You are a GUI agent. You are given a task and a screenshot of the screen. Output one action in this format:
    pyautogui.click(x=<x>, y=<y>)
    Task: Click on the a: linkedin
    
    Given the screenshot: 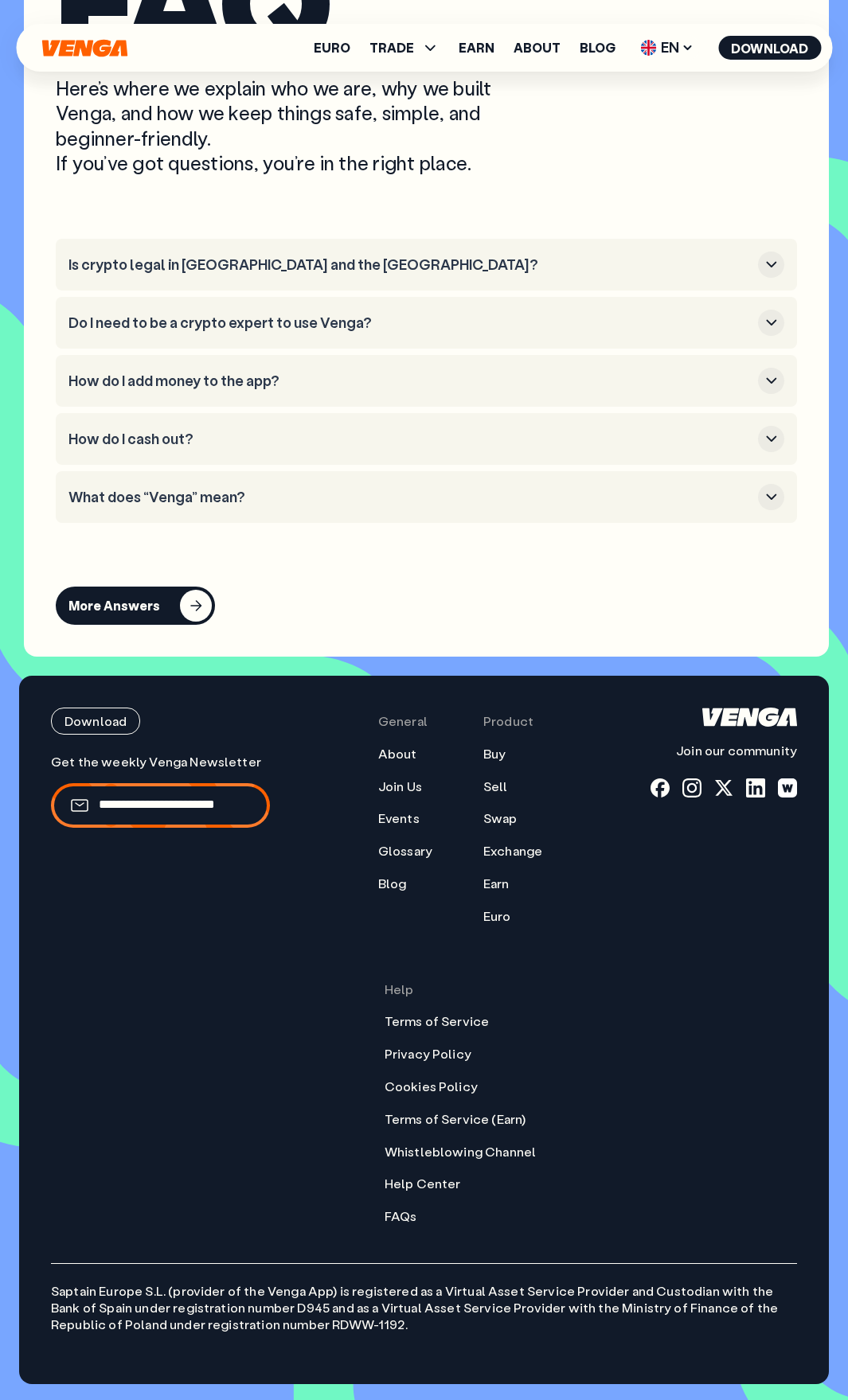 What is the action you would take?
    pyautogui.click(x=755, y=788)
    